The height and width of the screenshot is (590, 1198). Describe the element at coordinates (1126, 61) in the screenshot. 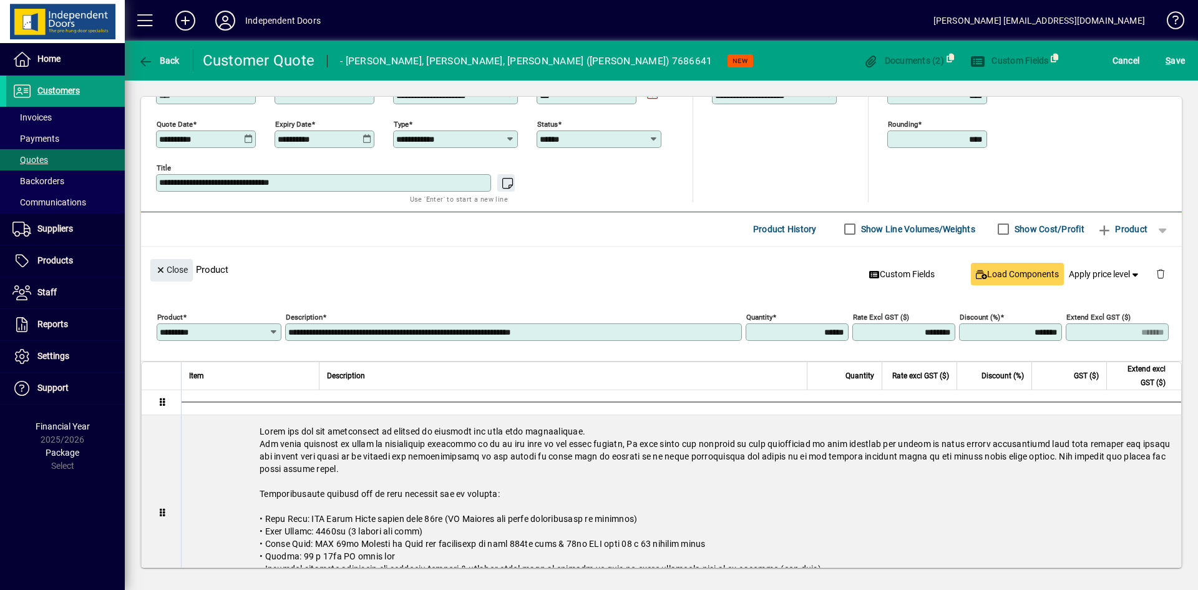

I see `span: Cancel` at that location.